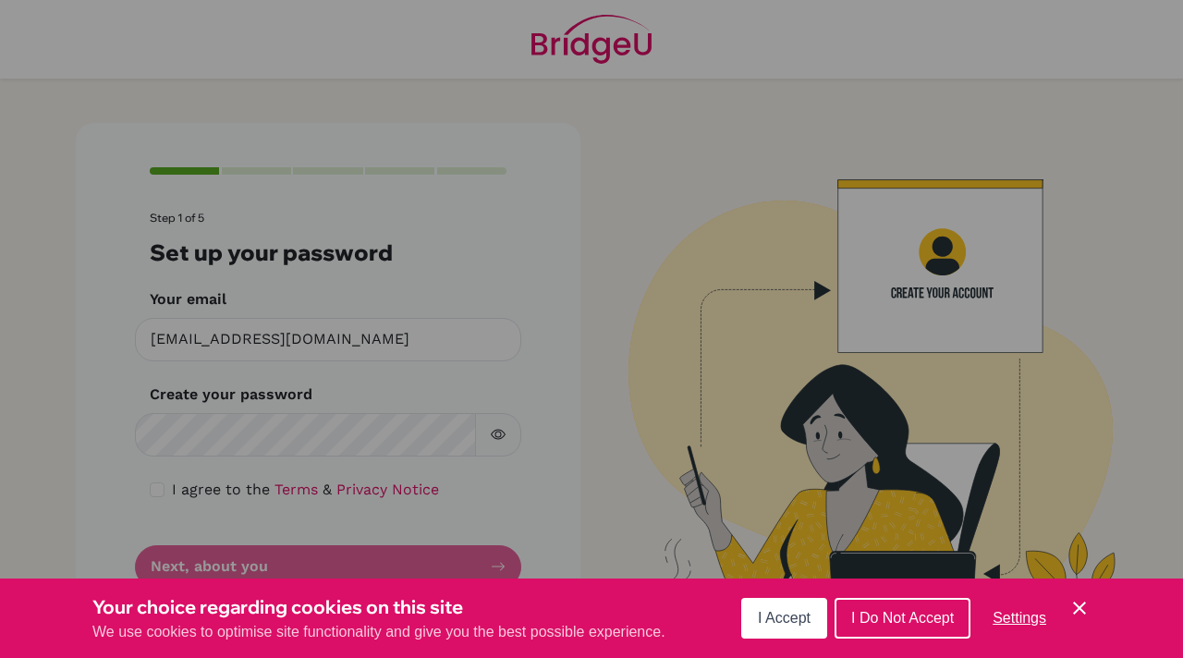 The image size is (1183, 658). What do you see at coordinates (902, 618) in the screenshot?
I see `span: I Do Not Accept` at bounding box center [902, 618].